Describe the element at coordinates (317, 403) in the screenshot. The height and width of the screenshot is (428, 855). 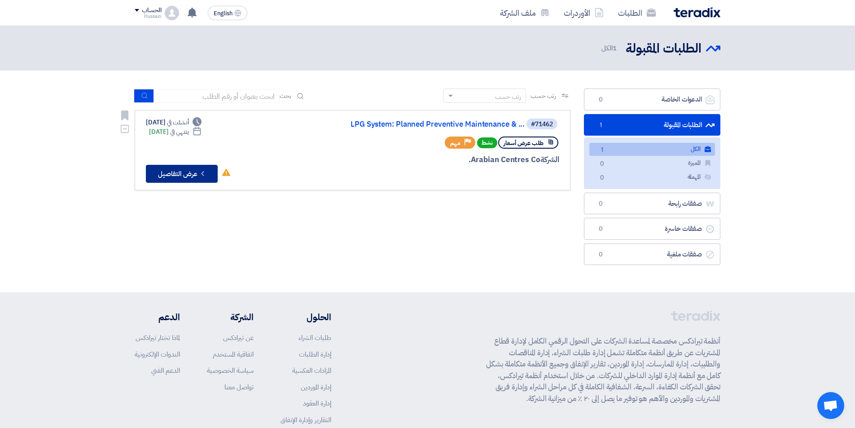
I see `a: إدارة العقود` at that location.